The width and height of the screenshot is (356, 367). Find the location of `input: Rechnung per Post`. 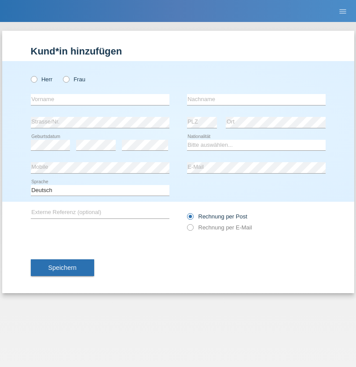

input: Rechnung per Post is located at coordinates (190, 219).